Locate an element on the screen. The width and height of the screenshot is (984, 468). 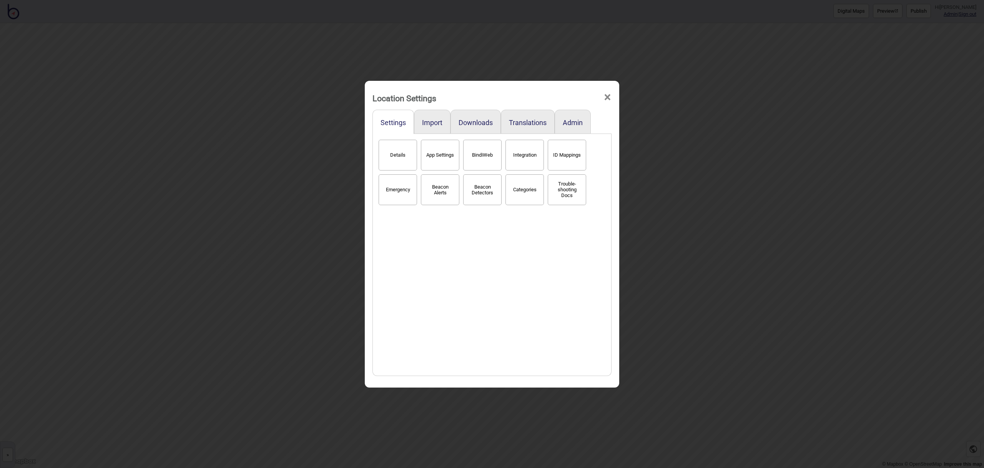
a: Trouble-shooting Docs is located at coordinates (567, 188).